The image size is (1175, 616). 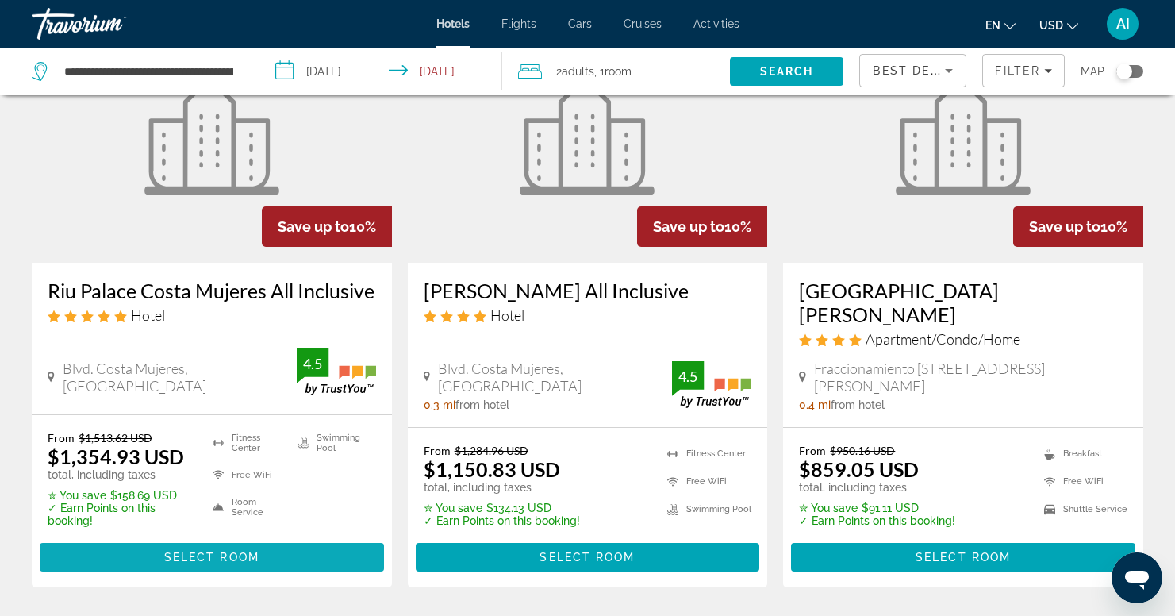 What do you see at coordinates (491, 450) in the screenshot?
I see `del: $1,284.96 USD` at bounding box center [491, 450].